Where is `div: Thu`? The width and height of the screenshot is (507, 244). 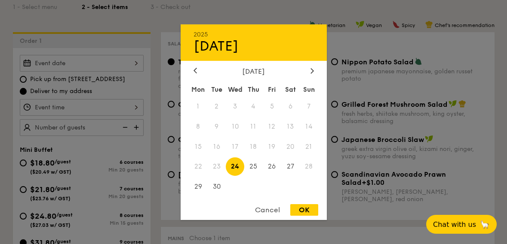 div: Thu is located at coordinates (253, 89).